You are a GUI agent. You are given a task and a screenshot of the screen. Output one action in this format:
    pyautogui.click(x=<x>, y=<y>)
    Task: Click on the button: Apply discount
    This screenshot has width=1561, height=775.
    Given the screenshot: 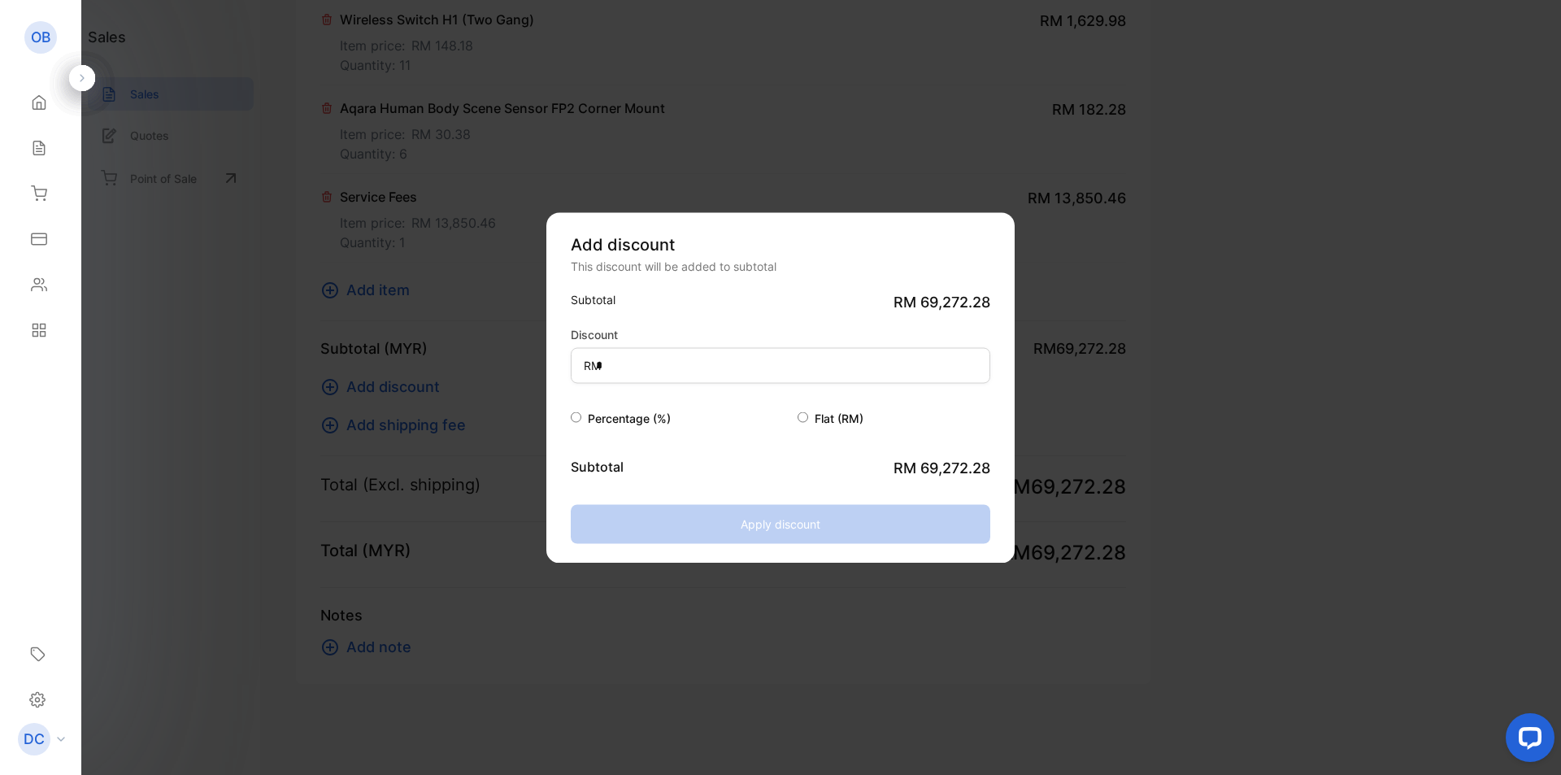 What is the action you would take?
    pyautogui.click(x=780, y=524)
    